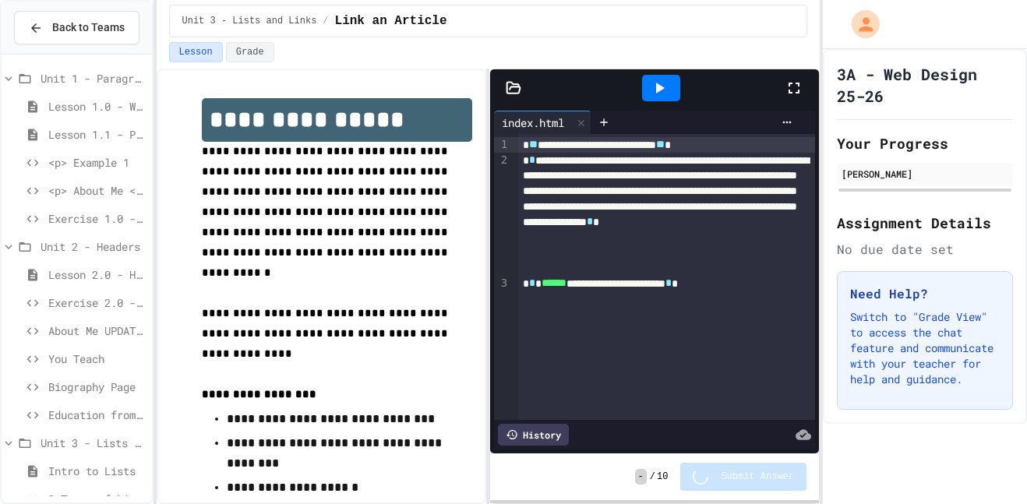 This screenshot has width=1027, height=504. What do you see at coordinates (97, 386) in the screenshot?
I see `span: Biography Page` at bounding box center [97, 386].